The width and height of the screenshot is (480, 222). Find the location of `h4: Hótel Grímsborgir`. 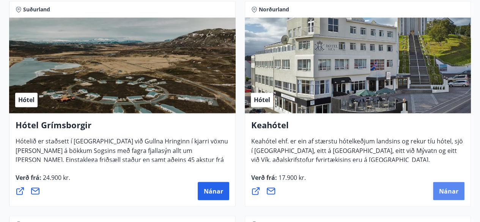

h4: Hótel Grímsborgir is located at coordinates (122, 128).